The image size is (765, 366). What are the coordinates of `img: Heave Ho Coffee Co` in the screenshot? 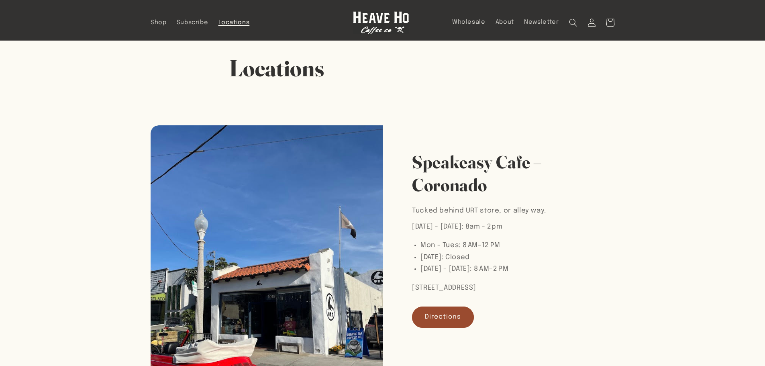 It's located at (381, 22).